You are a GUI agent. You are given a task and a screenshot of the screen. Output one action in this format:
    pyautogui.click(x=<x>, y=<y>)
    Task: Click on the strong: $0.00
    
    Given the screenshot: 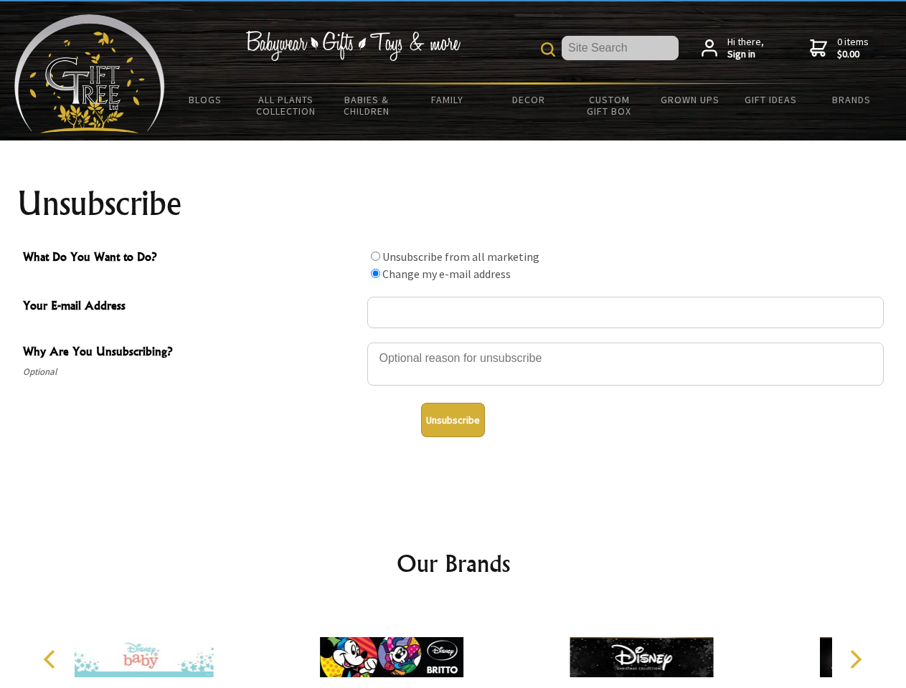 What is the action you would take?
    pyautogui.click(x=853, y=55)
    